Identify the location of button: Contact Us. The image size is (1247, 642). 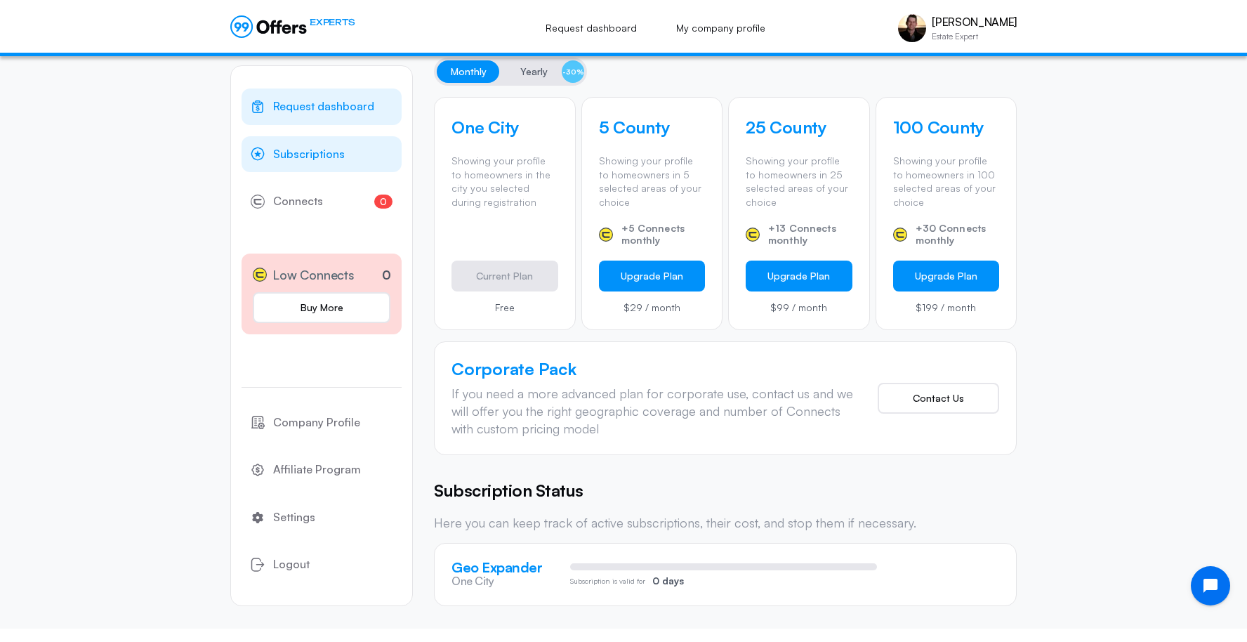
(938, 398).